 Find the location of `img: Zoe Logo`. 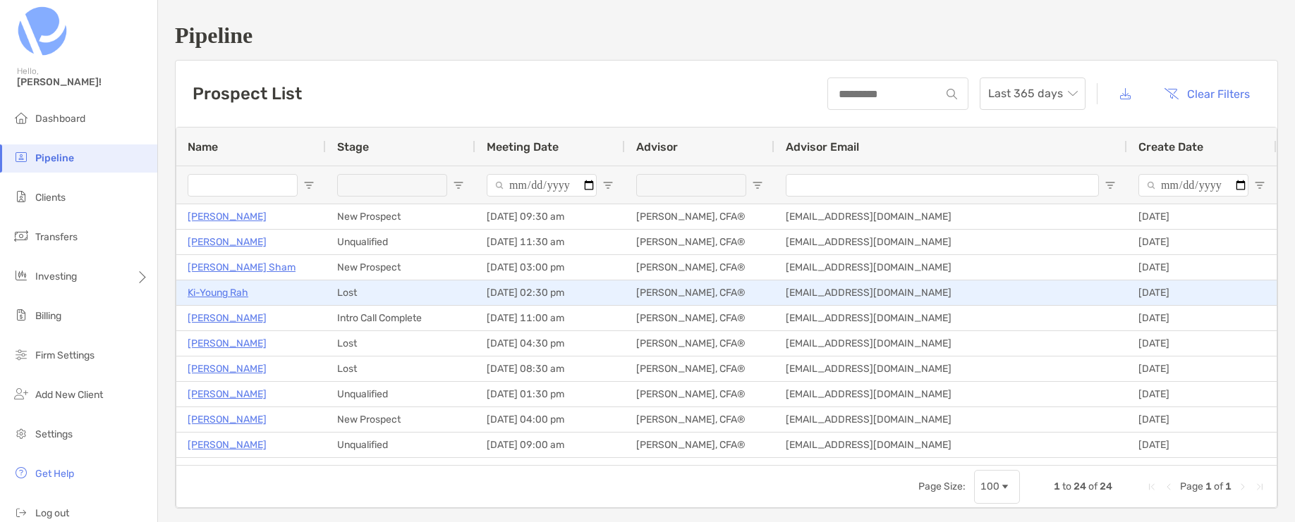

img: Zoe Logo is located at coordinates (42, 31).